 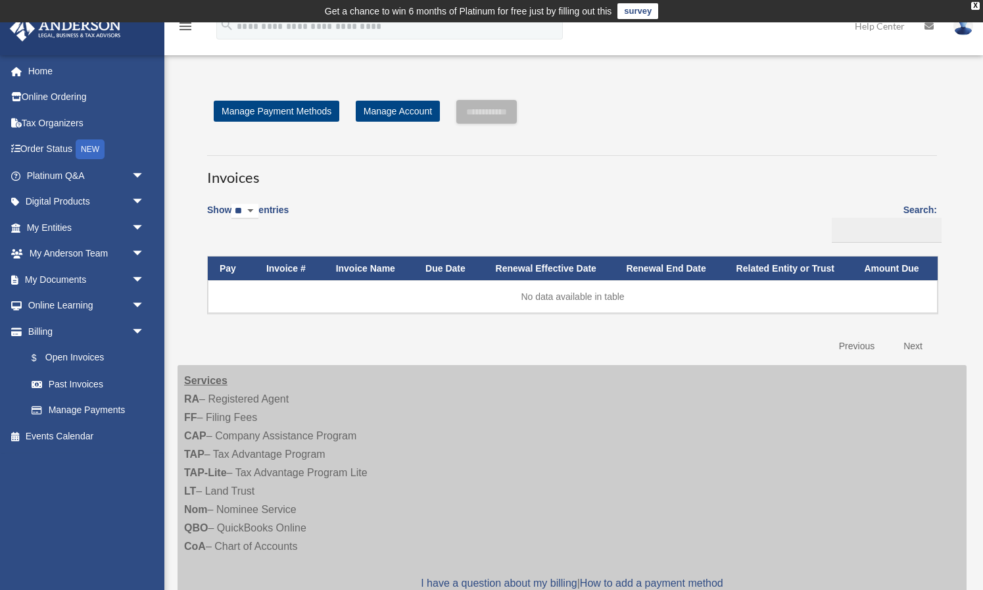 What do you see at coordinates (195, 546) in the screenshot?
I see `strong: CoA` at bounding box center [195, 546].